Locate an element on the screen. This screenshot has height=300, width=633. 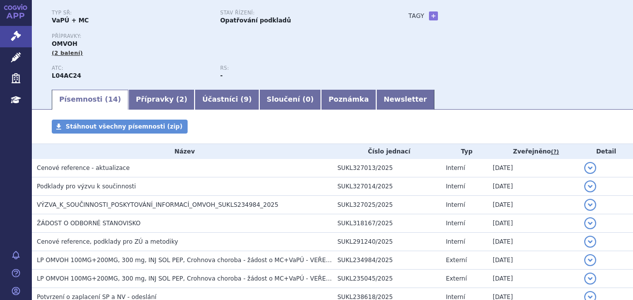
th: Název is located at coordinates (182, 151).